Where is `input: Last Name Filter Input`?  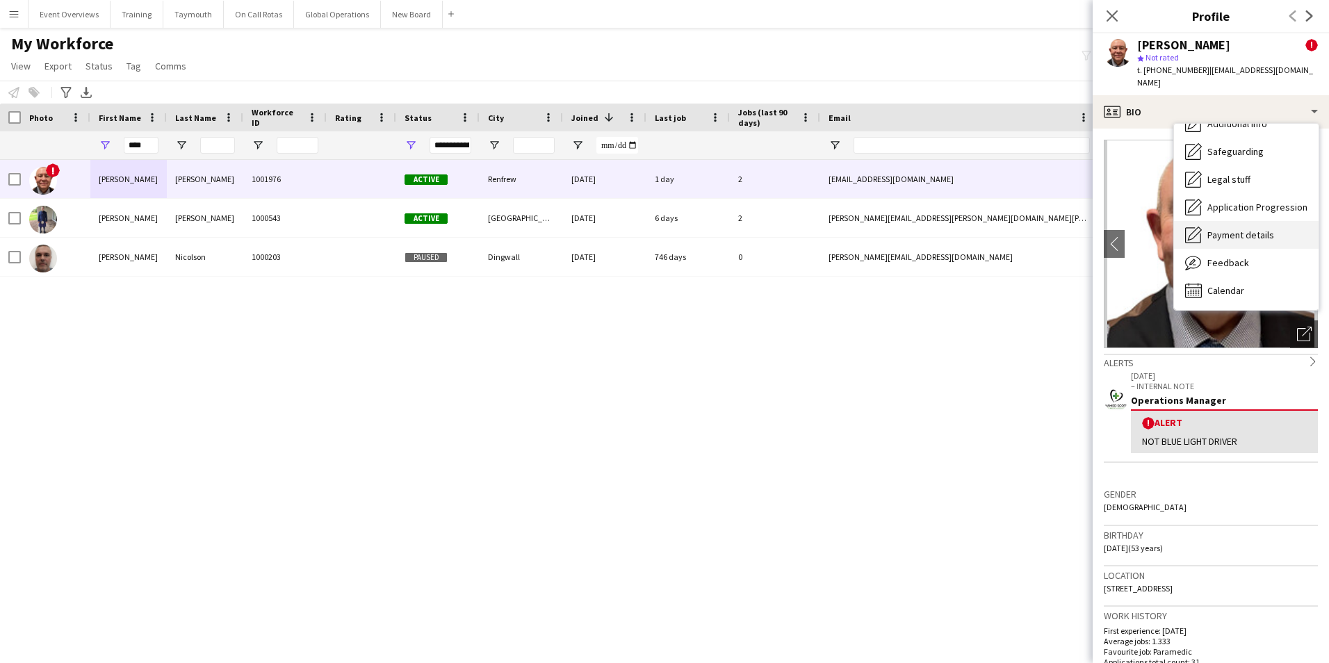 input: Last Name Filter Input is located at coordinates (218, 145).